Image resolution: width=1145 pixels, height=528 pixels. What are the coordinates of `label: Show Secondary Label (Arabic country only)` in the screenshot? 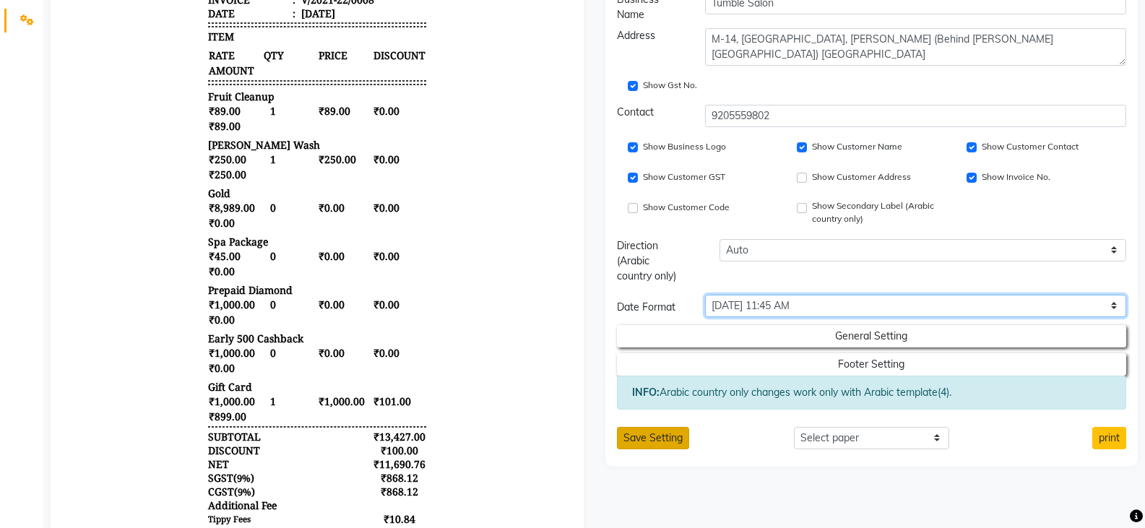 It's located at (878, 212).